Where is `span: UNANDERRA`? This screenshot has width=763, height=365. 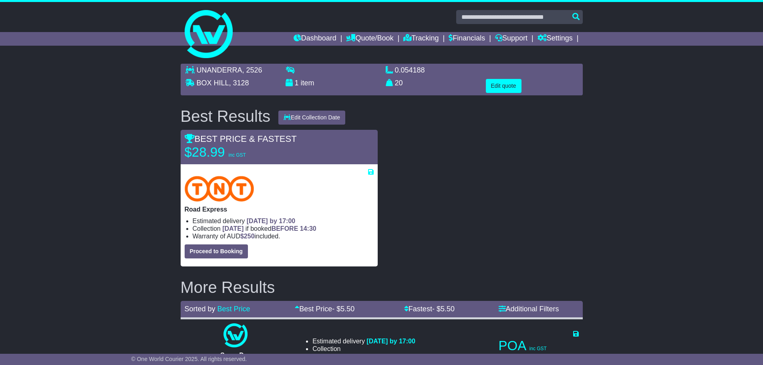
span: UNANDERRA is located at coordinates (220, 70).